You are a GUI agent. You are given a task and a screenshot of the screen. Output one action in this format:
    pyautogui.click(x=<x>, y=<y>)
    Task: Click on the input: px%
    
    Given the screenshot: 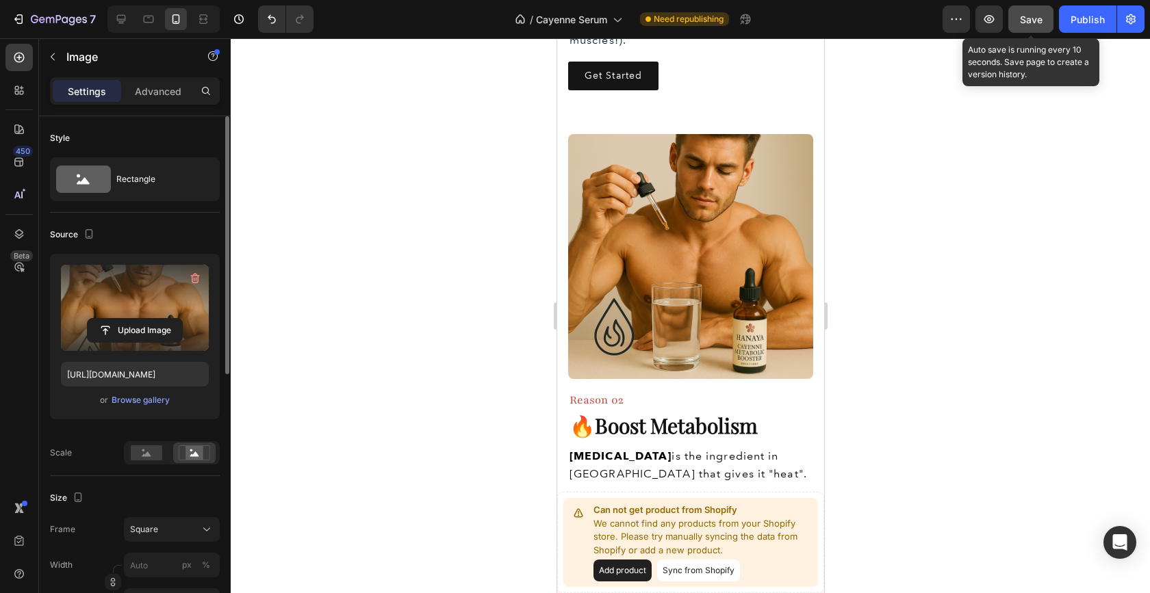 What is the action you would take?
    pyautogui.click(x=172, y=565)
    